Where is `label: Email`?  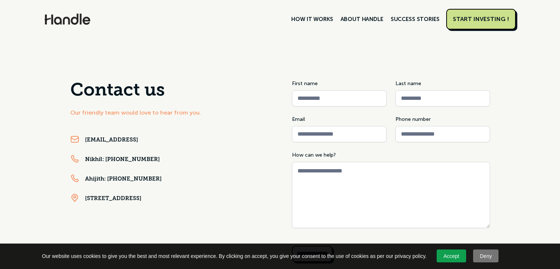
label: Email is located at coordinates (339, 119).